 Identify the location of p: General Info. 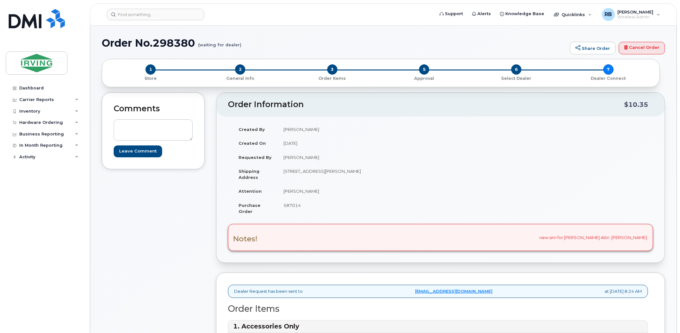
(240, 78).